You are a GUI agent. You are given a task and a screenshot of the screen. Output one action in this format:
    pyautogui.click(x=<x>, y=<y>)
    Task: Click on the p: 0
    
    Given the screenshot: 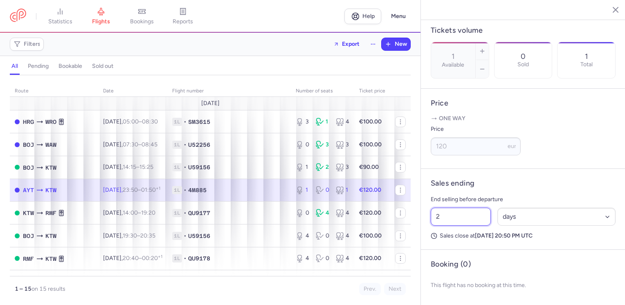 What is the action you would take?
    pyautogui.click(x=523, y=56)
    